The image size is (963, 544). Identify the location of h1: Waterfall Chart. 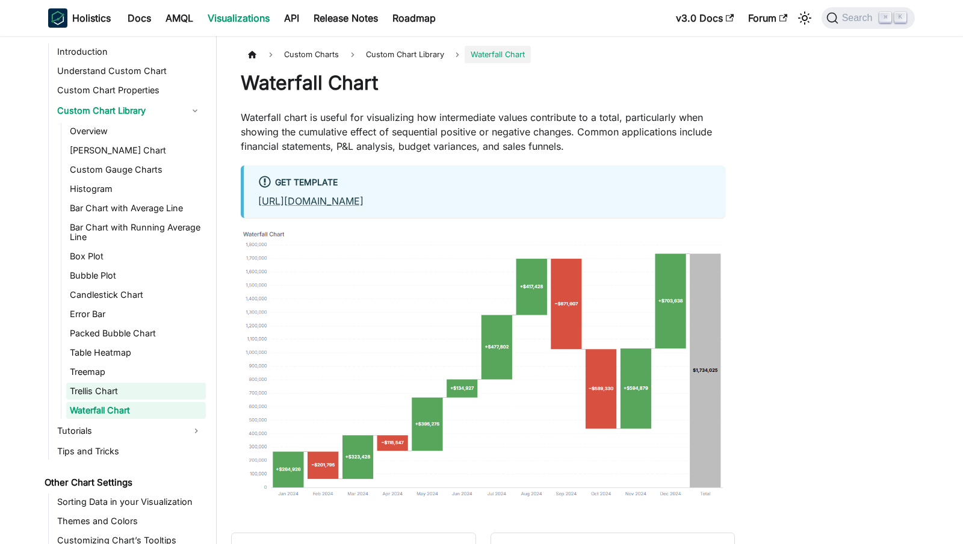
(483, 83).